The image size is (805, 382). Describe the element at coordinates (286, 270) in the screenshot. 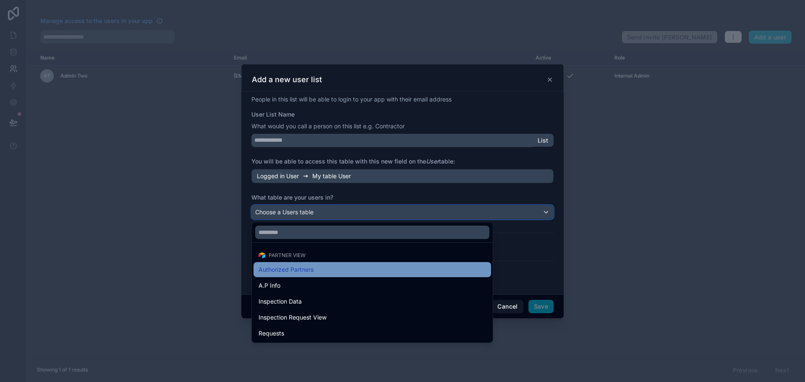

I see `span: Authorized Partners` at that location.